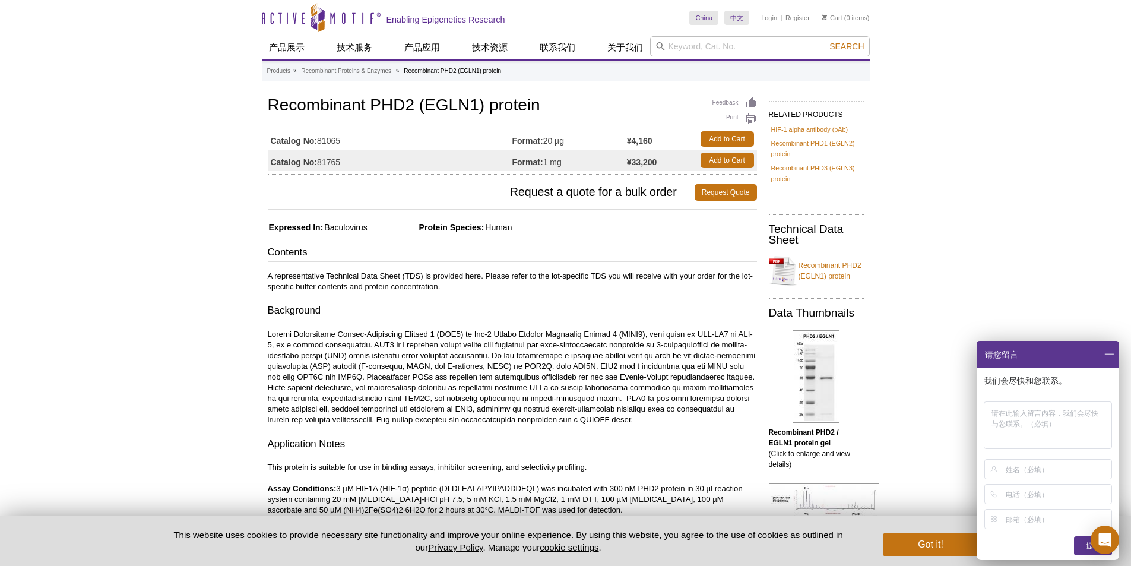 The width and height of the screenshot is (1131, 566). What do you see at coordinates (302, 488) in the screenshot?
I see `b: Assay Conditions:` at bounding box center [302, 488].